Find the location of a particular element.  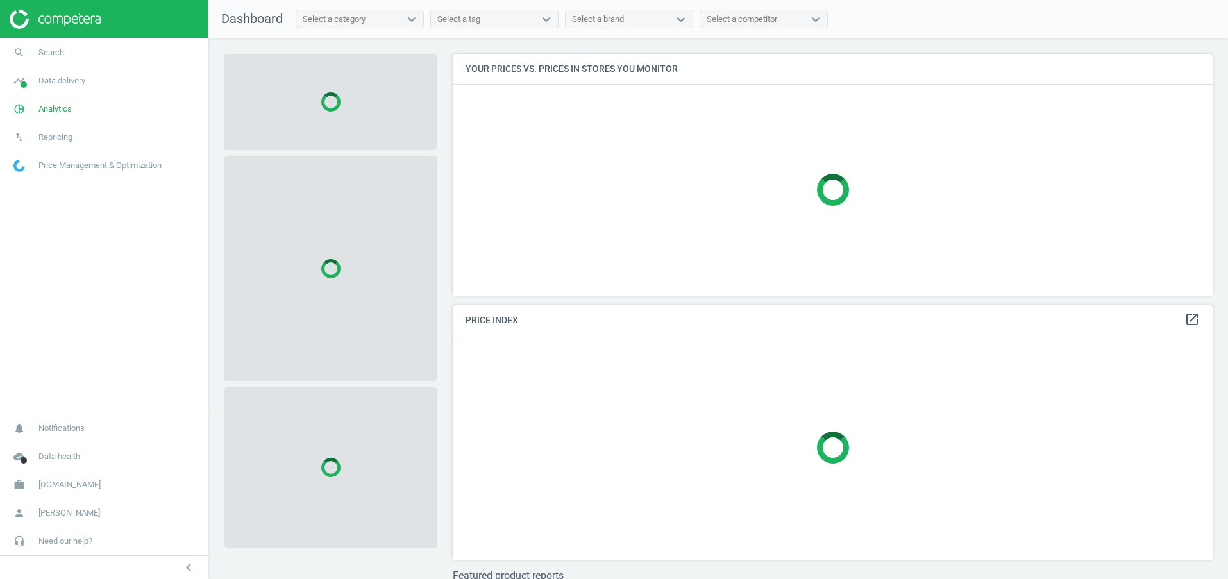

img: wGWNvw8QSZomAAAAABJRU5ErkJggg== is located at coordinates (19, 165).